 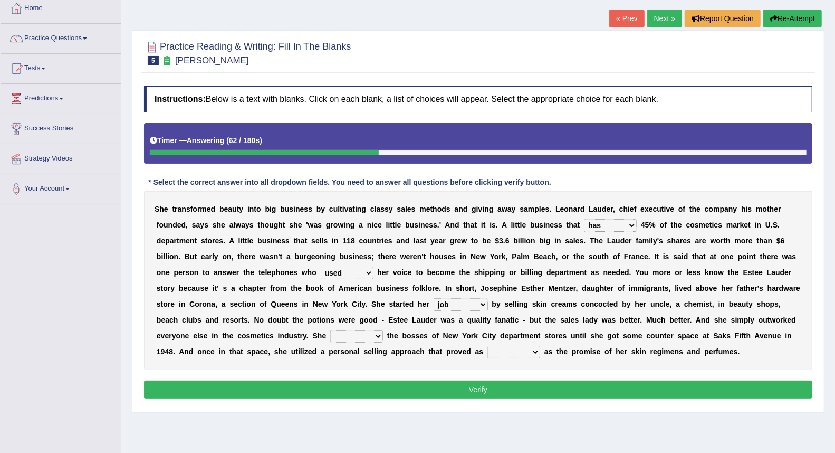 What do you see at coordinates (61, 67) in the screenshot?
I see `a: Tests` at bounding box center [61, 67].